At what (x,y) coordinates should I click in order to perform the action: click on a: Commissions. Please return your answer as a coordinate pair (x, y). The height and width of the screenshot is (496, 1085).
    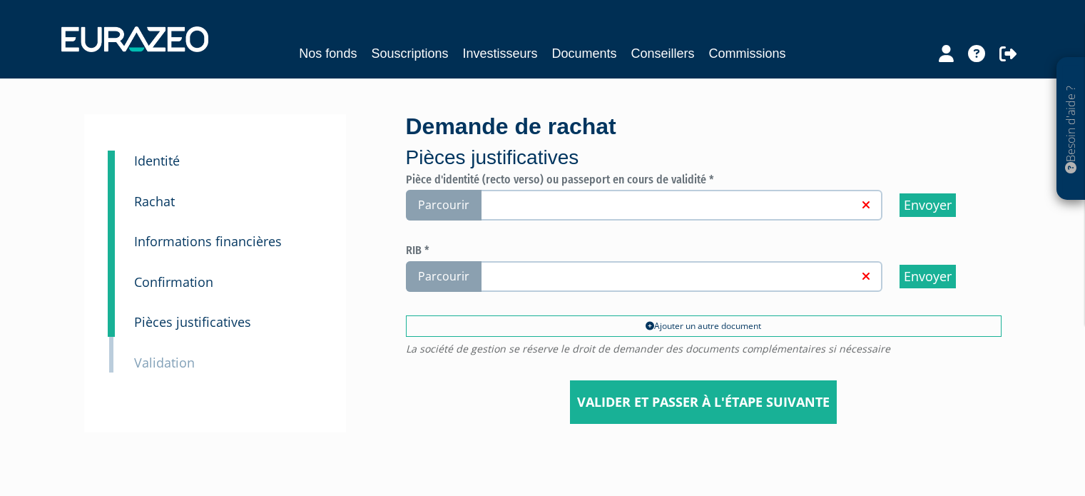
    Looking at the image, I should click on (748, 54).